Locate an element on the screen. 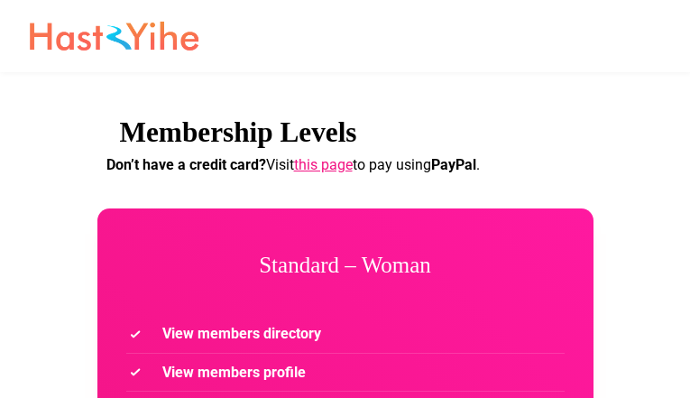 The width and height of the screenshot is (690, 398). strong: PayPal is located at coordinates (454, 164).